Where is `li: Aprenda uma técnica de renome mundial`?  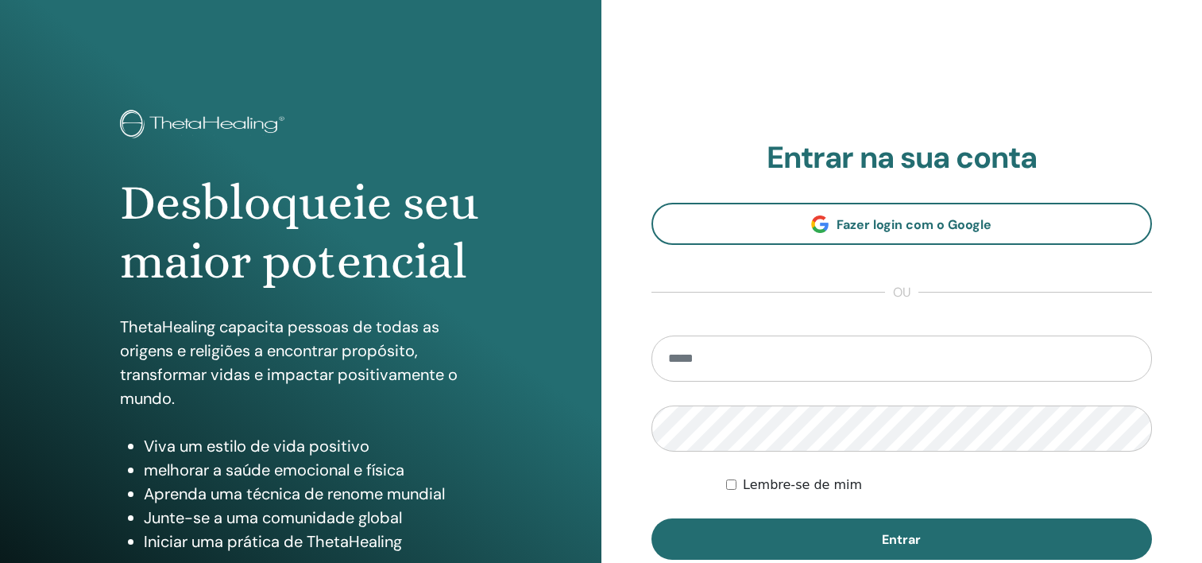
li: Aprenda uma técnica de renome mundial is located at coordinates (312, 493).